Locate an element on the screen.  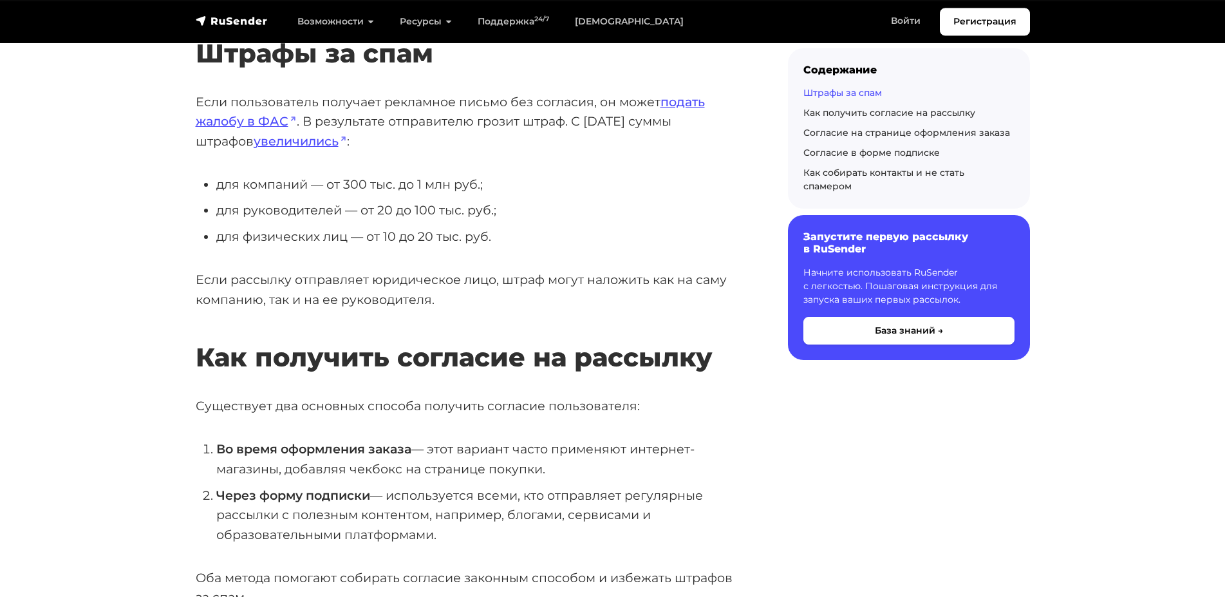
p: Если рассылку отправляет юридическое лицо, штраф могут наложить как на саму компанию, так и на ее... is located at coordinates (471, 289).